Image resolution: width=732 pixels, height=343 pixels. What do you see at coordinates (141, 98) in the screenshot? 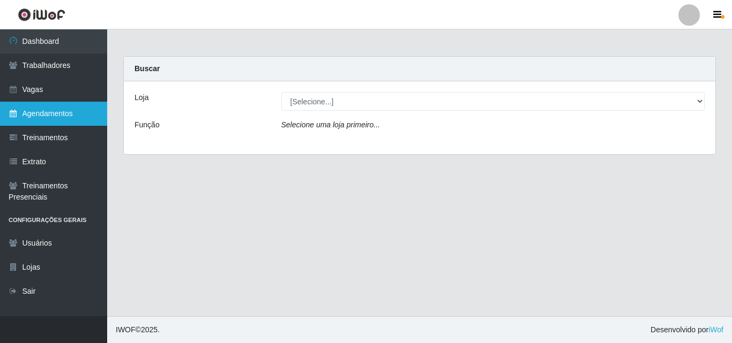
I see `label: Loja` at bounding box center [141, 98].